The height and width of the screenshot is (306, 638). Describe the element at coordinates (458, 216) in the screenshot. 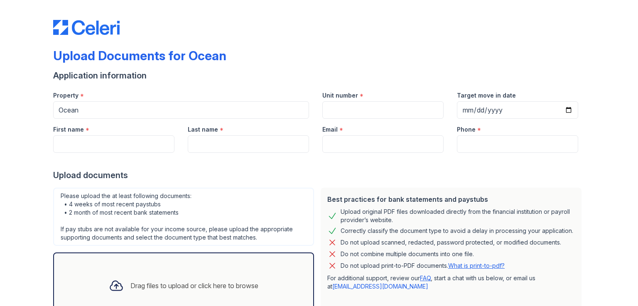

I see `div: Upload original PDF files downloaded directly from the financial institution or payroll provider’...` at that location.